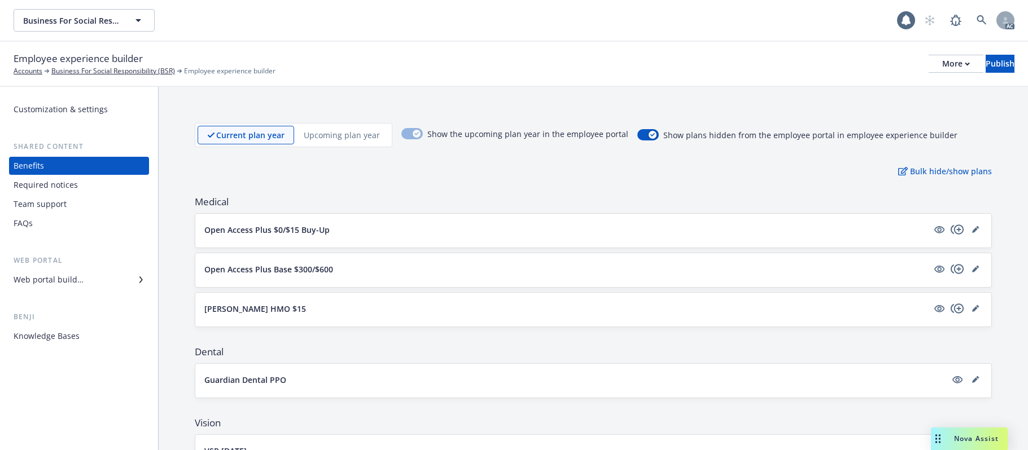  Describe the element at coordinates (969, 439) in the screenshot. I see `button: Nova Assist` at that location.